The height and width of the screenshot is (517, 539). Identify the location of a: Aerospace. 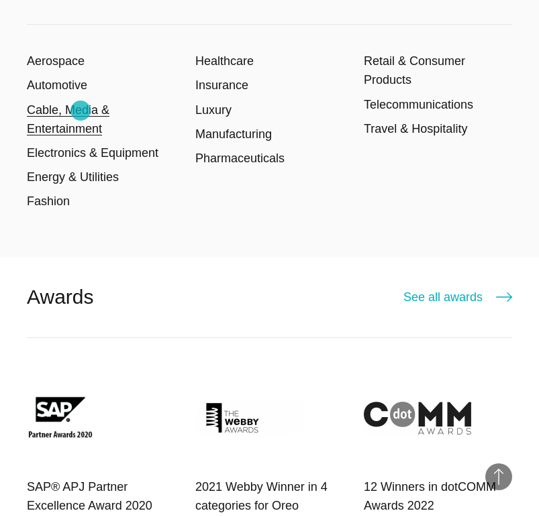
(56, 61).